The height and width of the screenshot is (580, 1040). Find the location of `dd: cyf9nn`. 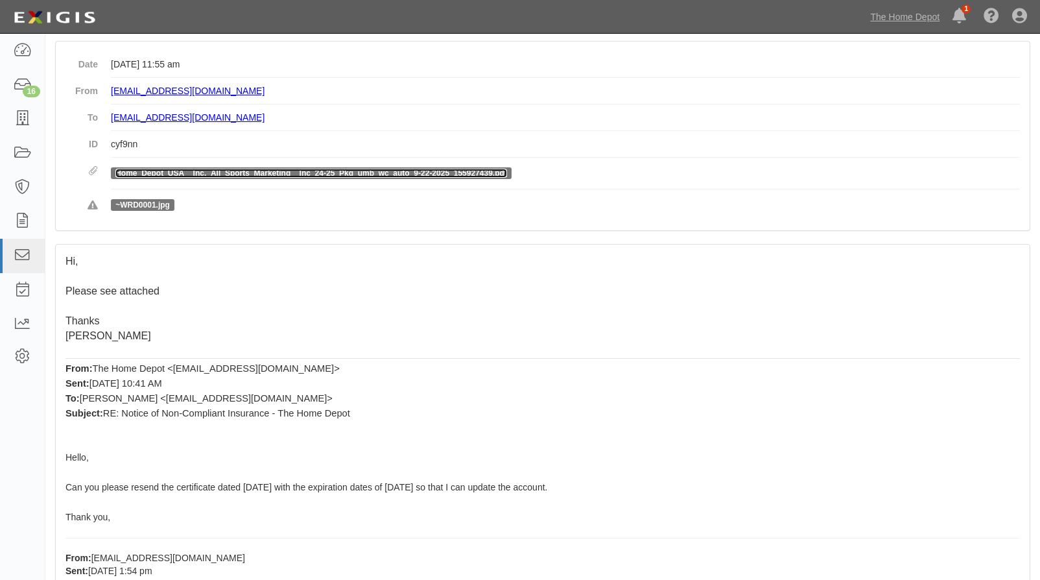

dd: cyf9nn is located at coordinates (566, 144).